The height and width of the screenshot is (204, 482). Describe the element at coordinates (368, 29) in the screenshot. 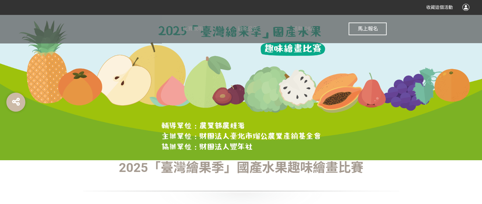

I see `button: 馬上報名` at that location.